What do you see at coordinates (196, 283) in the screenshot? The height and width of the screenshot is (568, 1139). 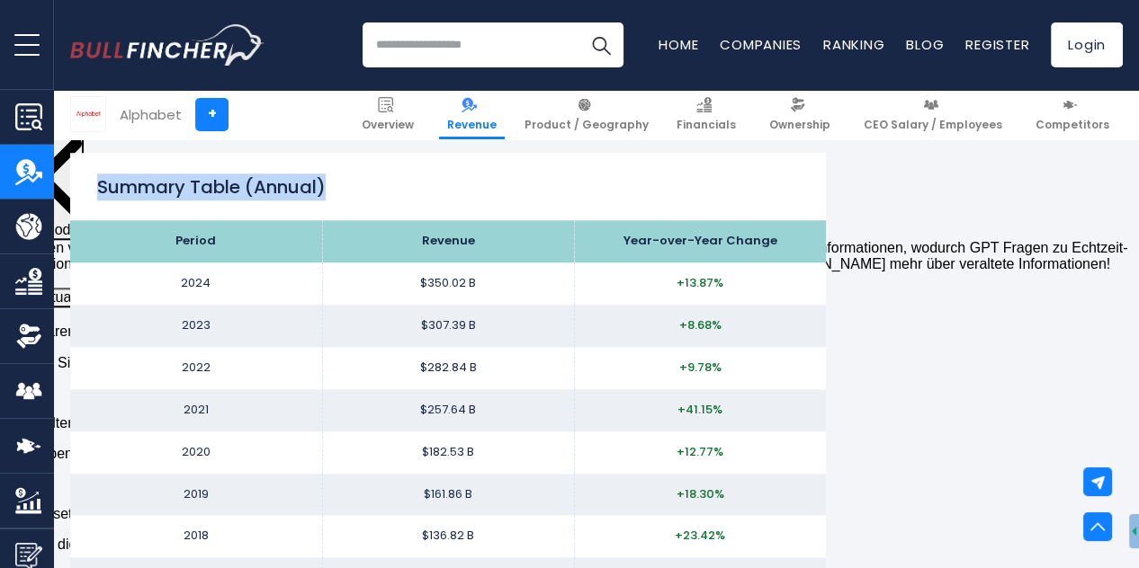 I see `td: 2024` at bounding box center [196, 283].